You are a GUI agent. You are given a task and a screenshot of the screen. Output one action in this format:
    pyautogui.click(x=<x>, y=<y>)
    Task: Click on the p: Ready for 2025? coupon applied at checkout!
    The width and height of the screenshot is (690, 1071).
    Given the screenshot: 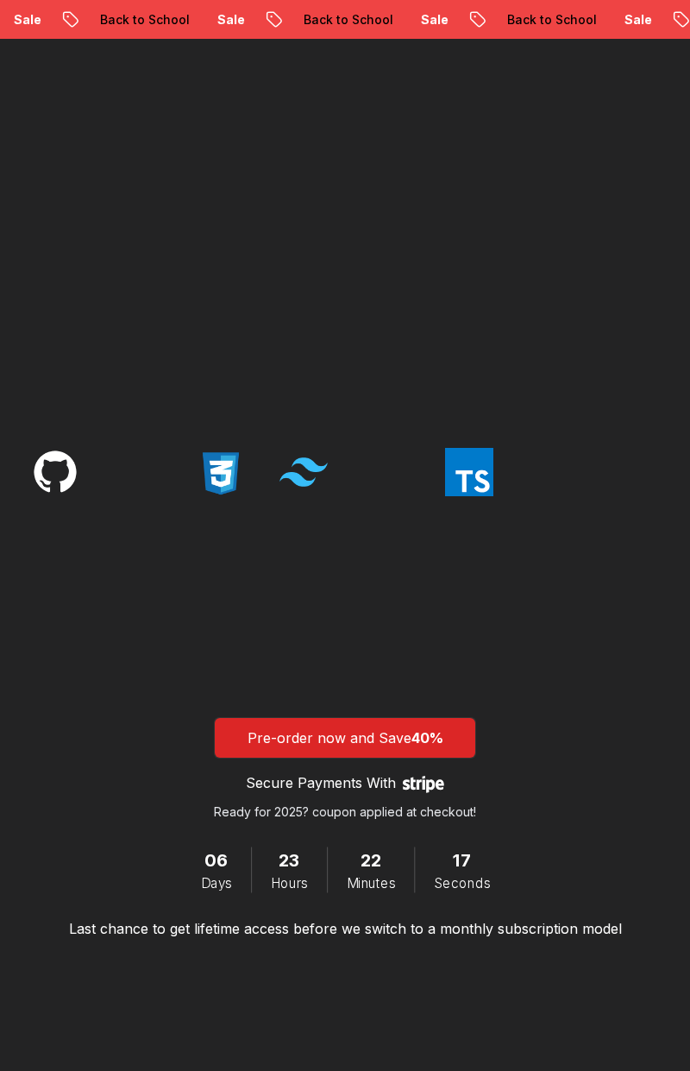 What is the action you would take?
    pyautogui.click(x=345, y=812)
    